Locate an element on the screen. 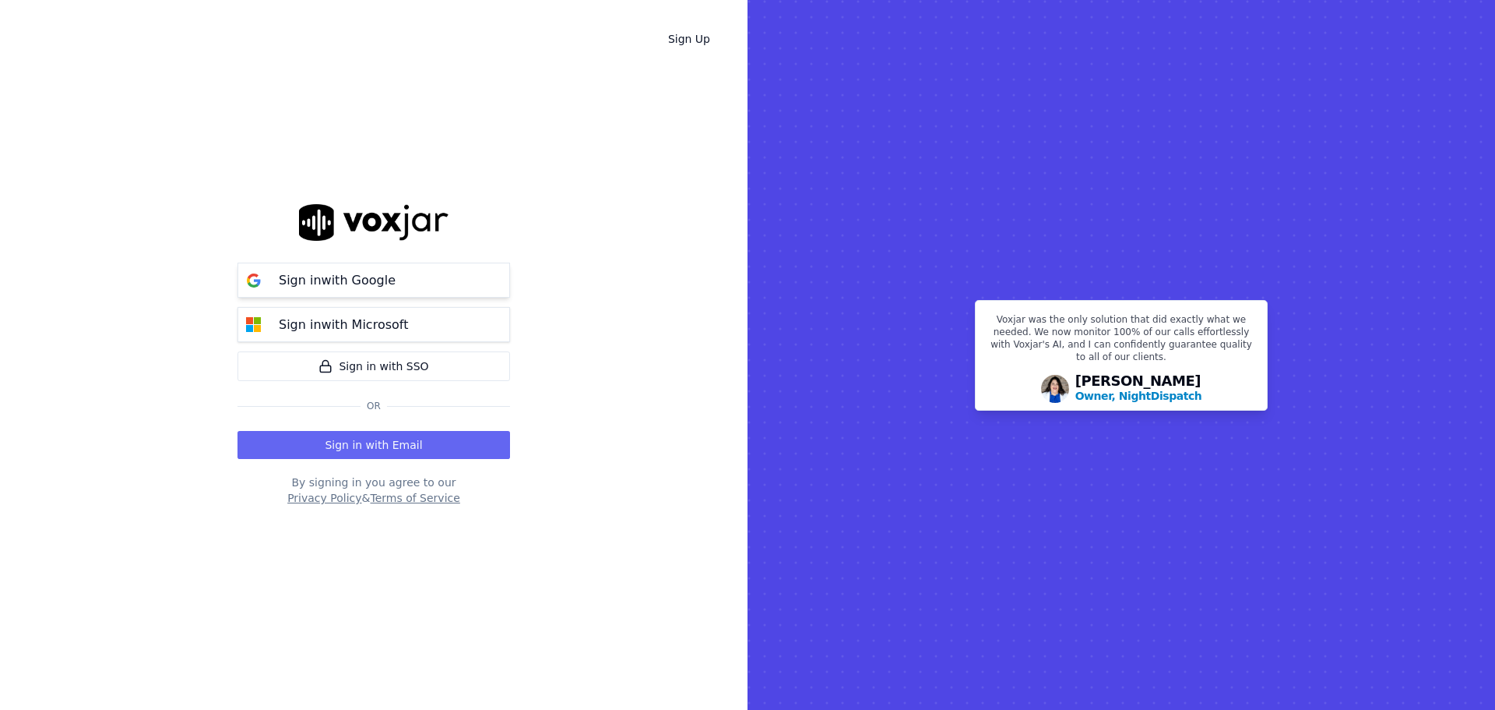  p: Sign in with Google is located at coordinates (337, 280).